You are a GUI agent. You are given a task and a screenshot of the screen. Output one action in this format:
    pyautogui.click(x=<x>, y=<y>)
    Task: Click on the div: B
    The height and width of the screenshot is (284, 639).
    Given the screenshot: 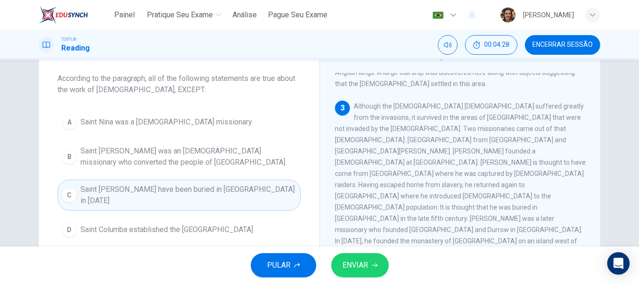 What is the action you would take?
    pyautogui.click(x=69, y=157)
    